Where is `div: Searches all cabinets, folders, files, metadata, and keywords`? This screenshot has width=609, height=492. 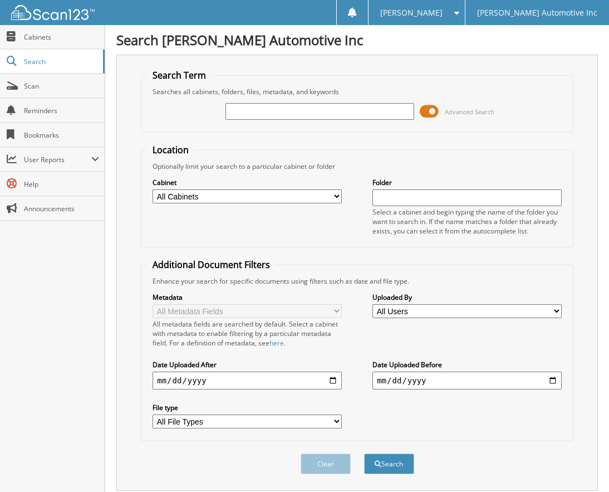
div: Searches all cabinets, folders, files, metadata, and keywords is located at coordinates (357, 91).